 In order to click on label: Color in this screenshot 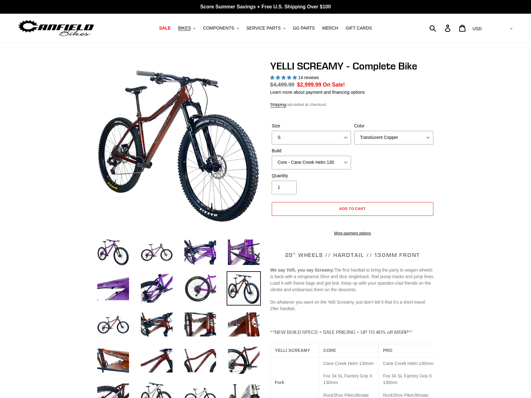, I will do `click(394, 126)`.